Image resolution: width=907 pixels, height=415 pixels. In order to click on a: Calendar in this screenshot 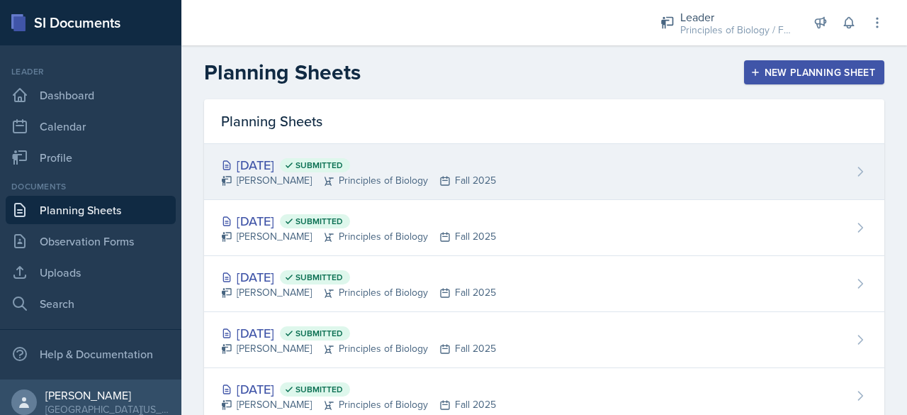, I will do `click(91, 126)`.